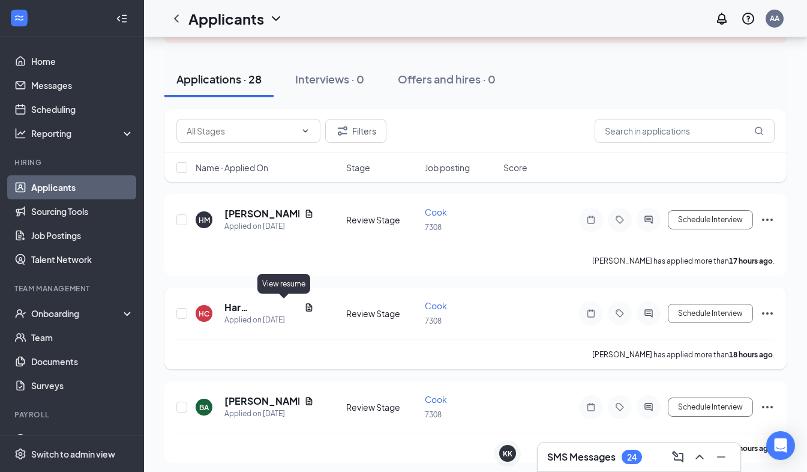 The width and height of the screenshot is (807, 472). Describe the element at coordinates (330, 79) in the screenshot. I see `div: Interviews · 0` at that location.